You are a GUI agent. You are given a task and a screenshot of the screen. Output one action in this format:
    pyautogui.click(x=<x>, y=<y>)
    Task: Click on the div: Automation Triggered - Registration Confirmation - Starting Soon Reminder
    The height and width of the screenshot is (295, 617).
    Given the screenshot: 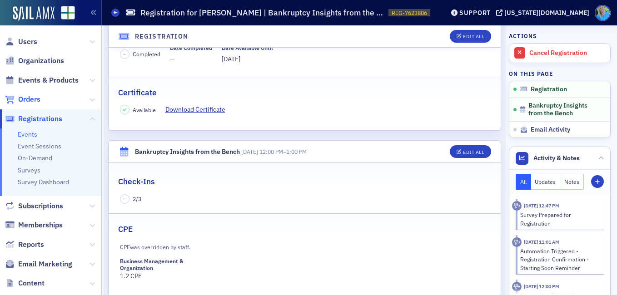 What is the action you would take?
    pyautogui.click(x=559, y=259)
    